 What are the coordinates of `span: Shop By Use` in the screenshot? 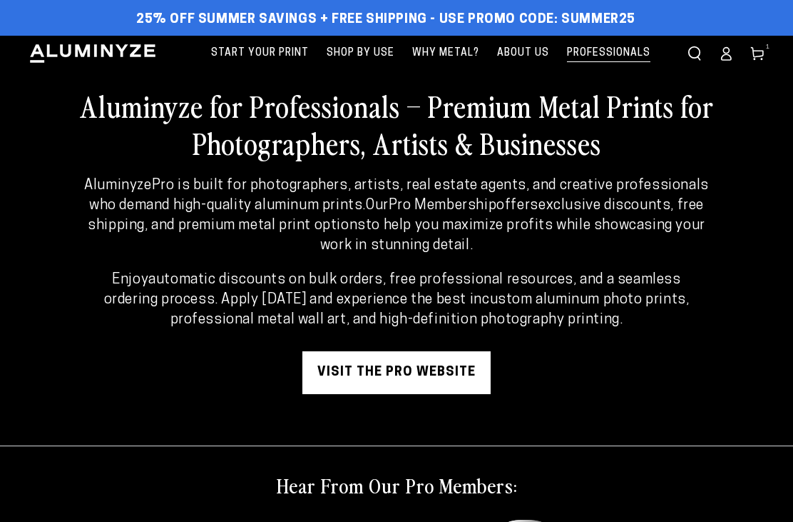 It's located at (360, 53).